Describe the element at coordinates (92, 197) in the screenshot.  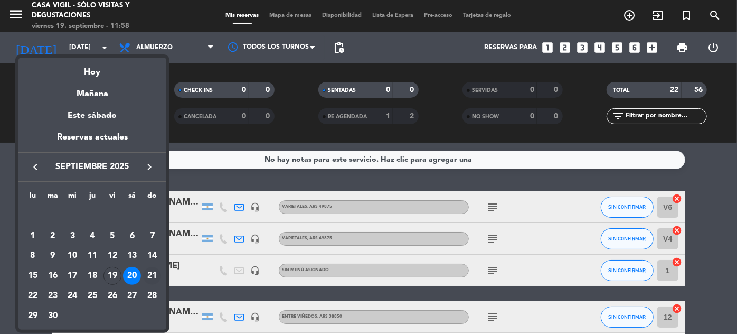
I see `th: jueves` at that location.